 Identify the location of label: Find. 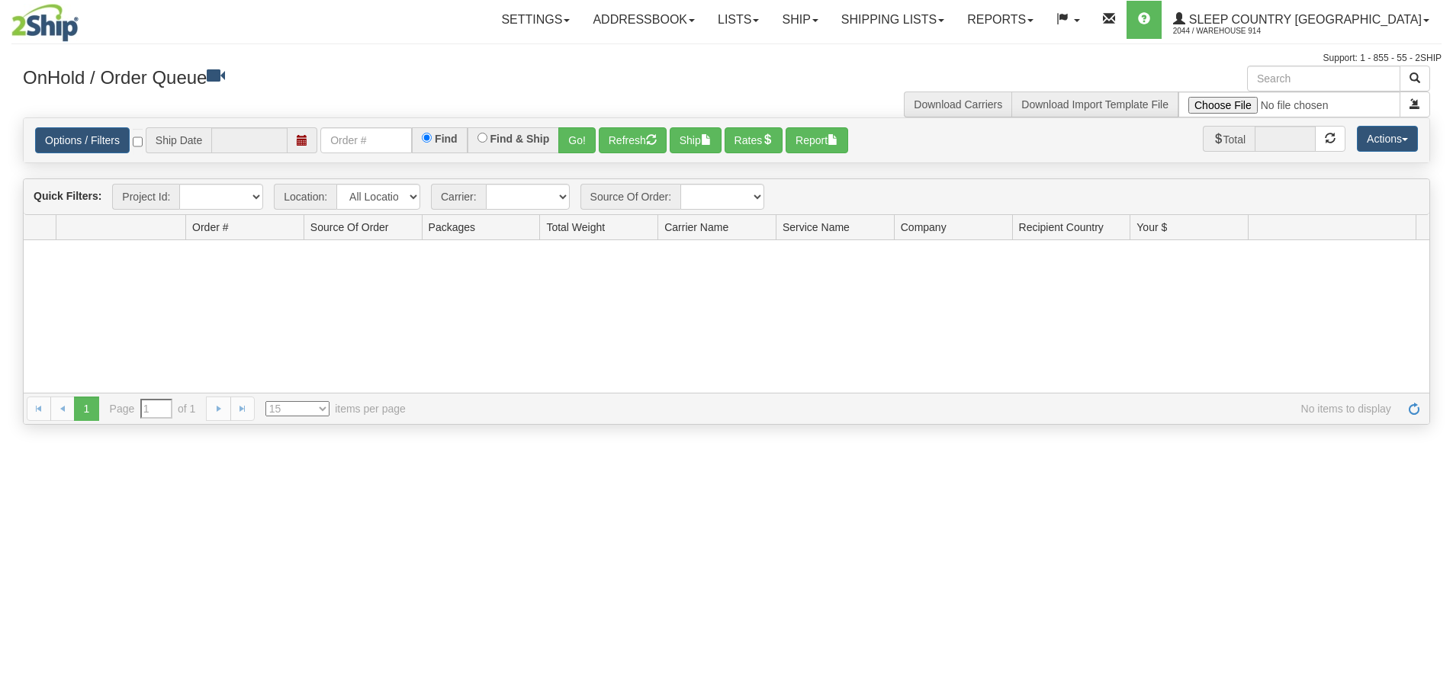
(446, 139).